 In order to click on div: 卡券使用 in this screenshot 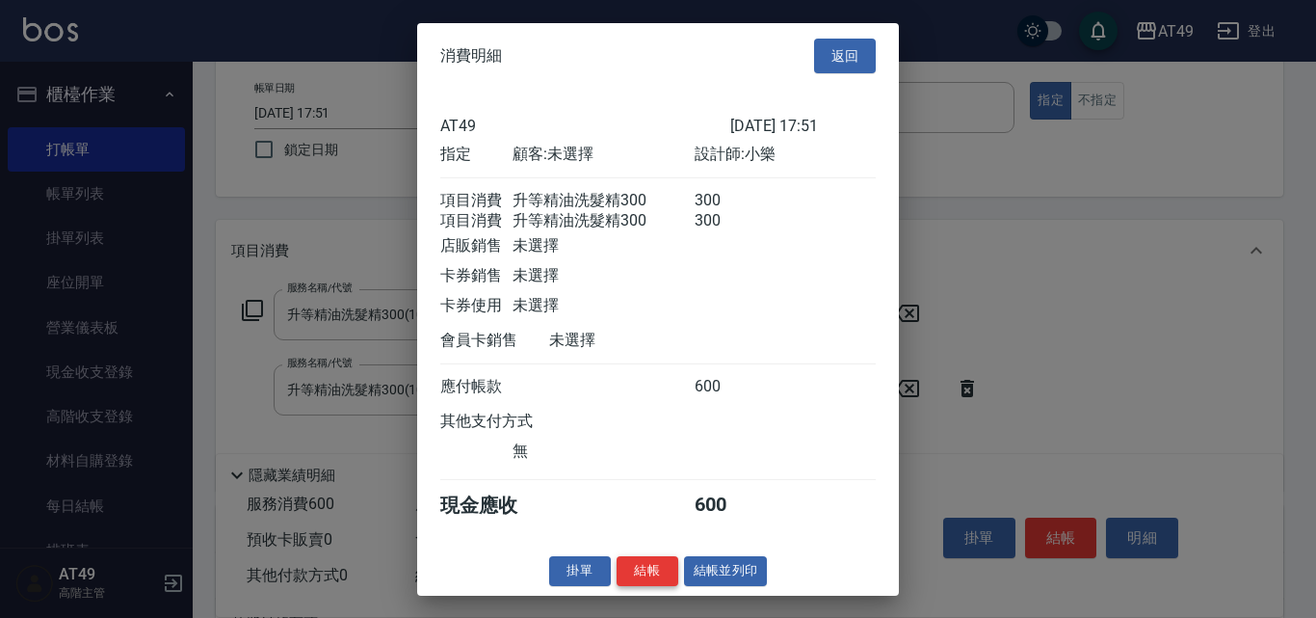, I will do `click(476, 306)`.